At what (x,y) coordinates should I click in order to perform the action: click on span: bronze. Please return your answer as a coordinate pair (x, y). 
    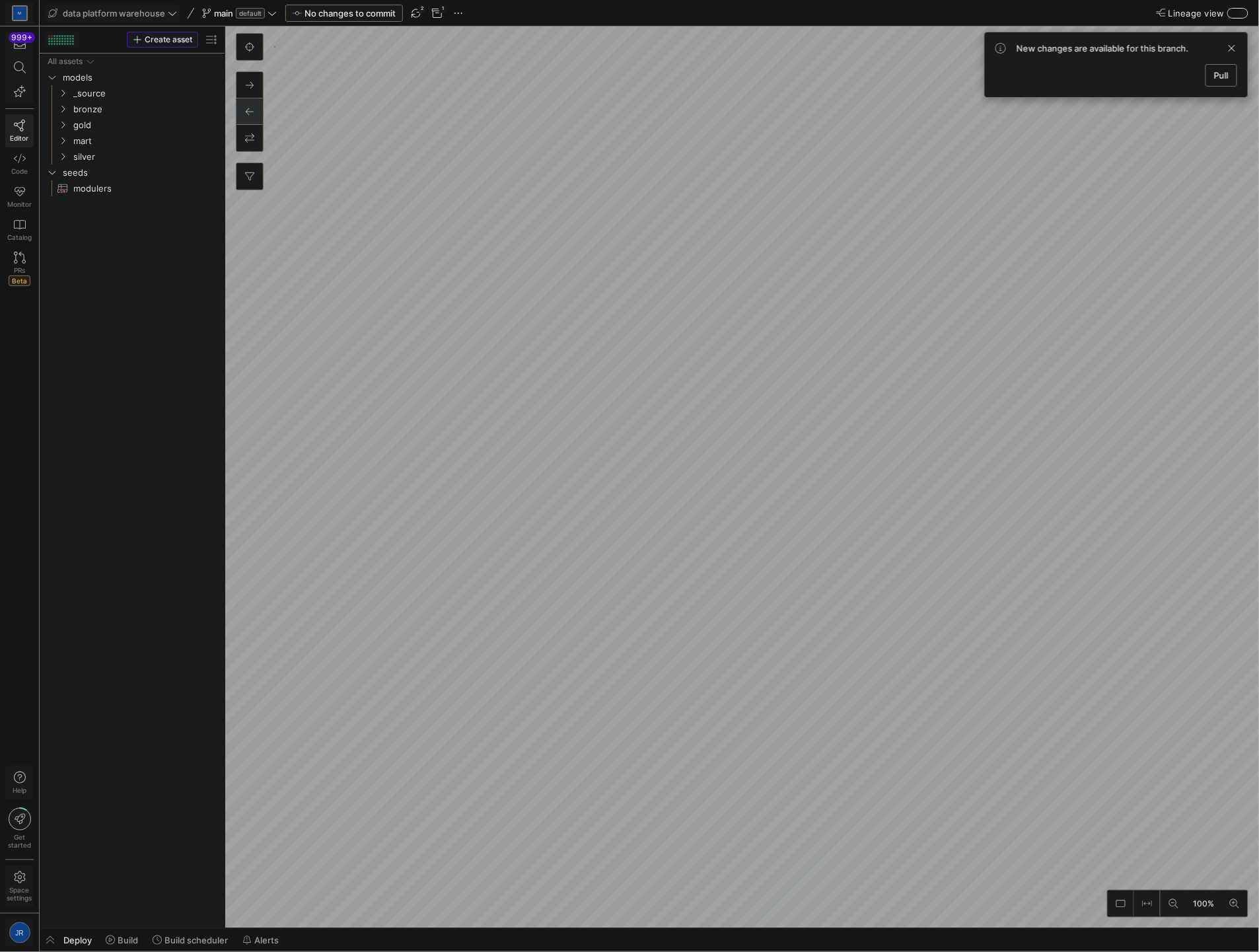
    Looking at the image, I should click on (145, 109).